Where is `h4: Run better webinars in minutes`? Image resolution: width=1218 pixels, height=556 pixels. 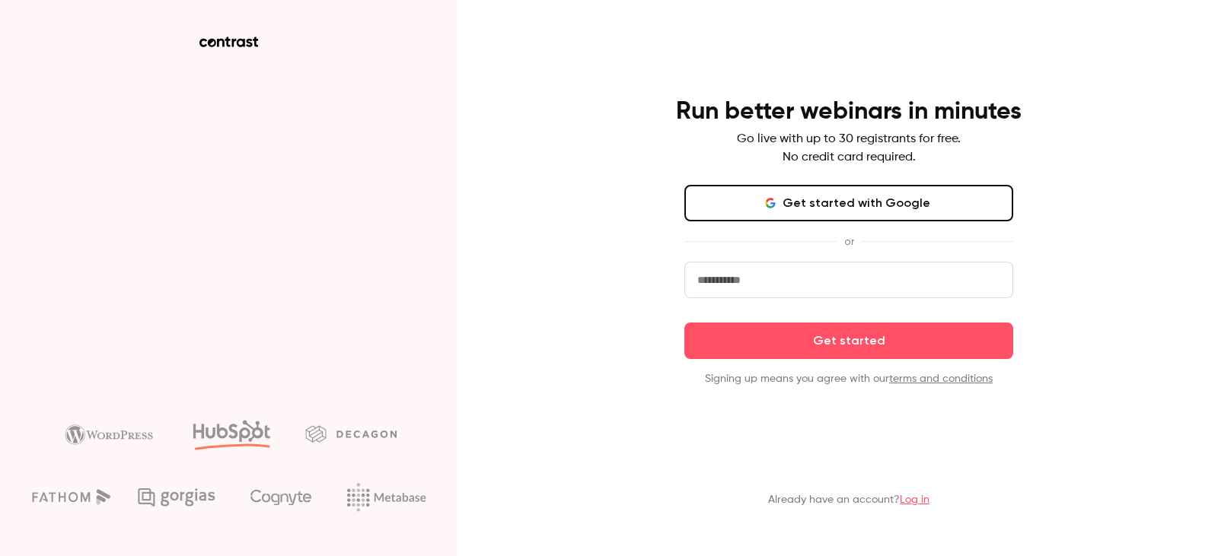
h4: Run better webinars in minutes is located at coordinates (849, 112).